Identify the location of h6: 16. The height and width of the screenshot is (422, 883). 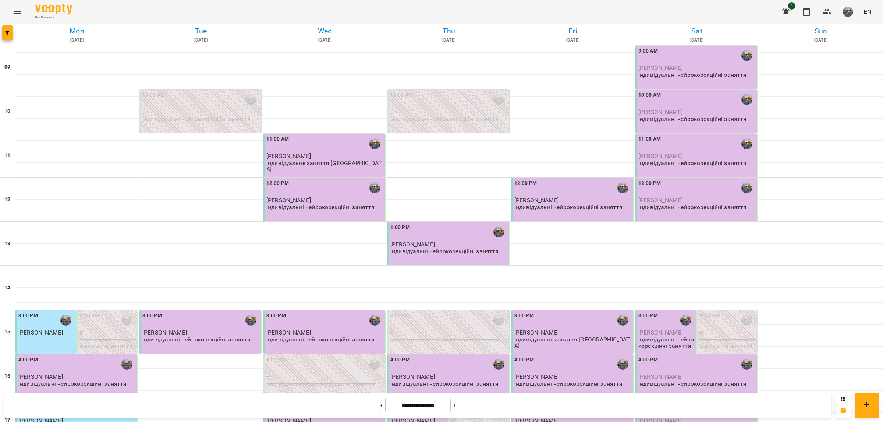
(7, 376).